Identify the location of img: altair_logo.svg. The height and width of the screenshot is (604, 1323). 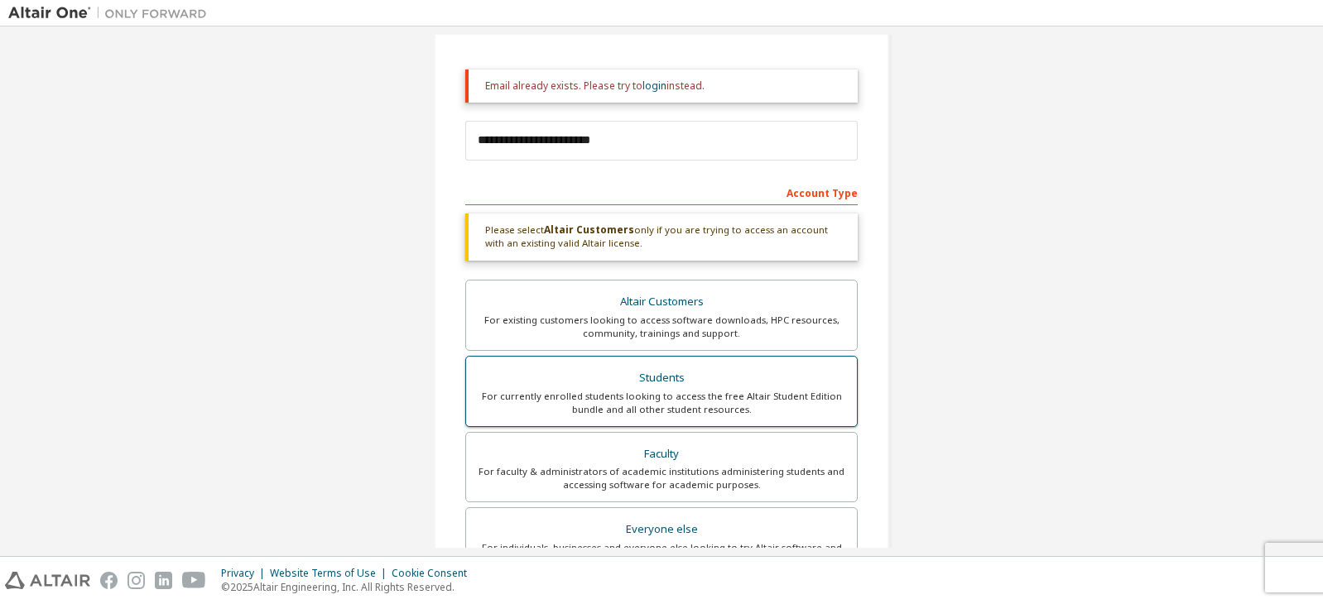
(47, 580).